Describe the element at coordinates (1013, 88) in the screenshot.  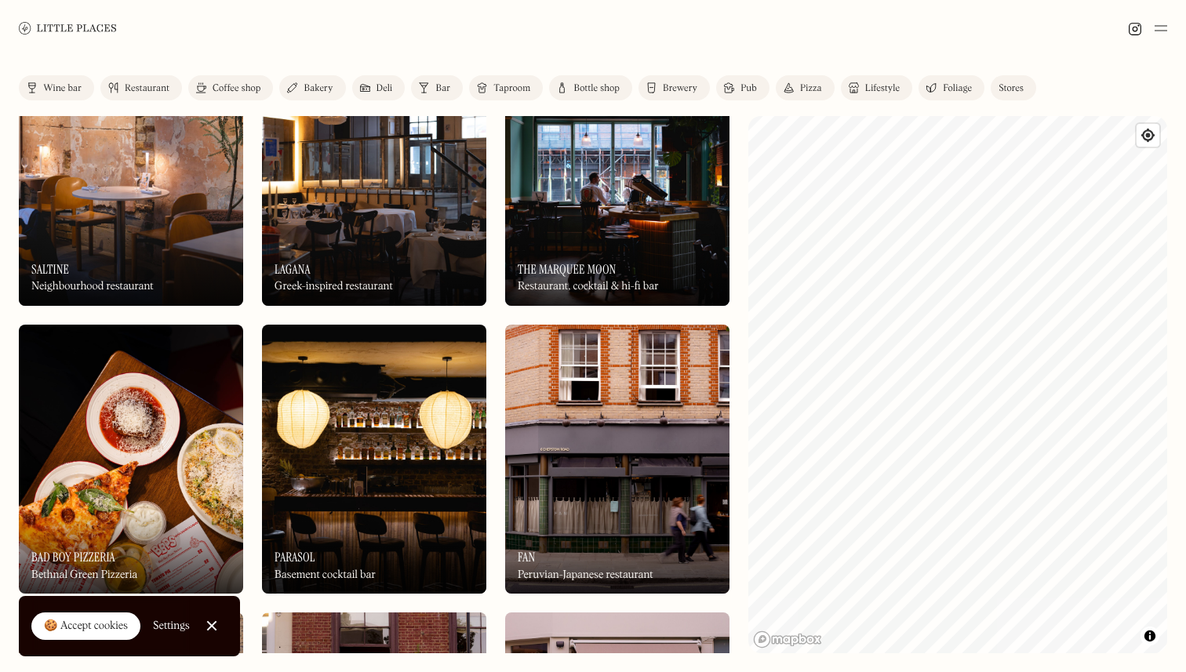
I see `a: Stores` at that location.